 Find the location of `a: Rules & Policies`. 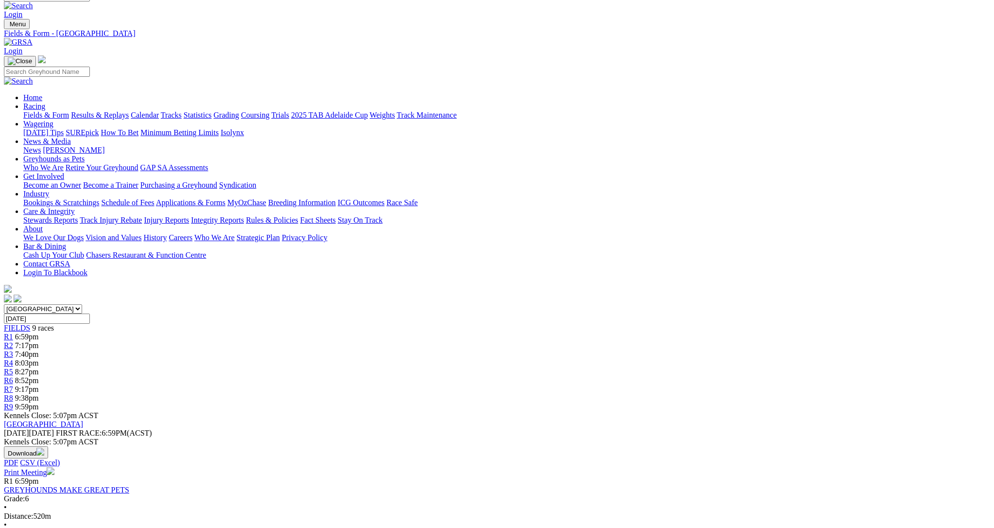

a: Rules & Policies is located at coordinates (272, 220).